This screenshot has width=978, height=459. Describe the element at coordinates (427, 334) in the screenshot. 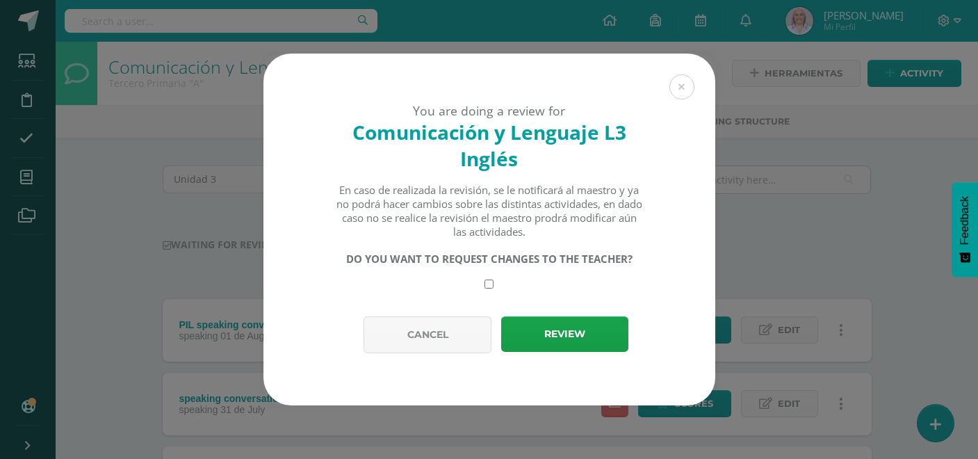

I see `button: Cancel` at that location.